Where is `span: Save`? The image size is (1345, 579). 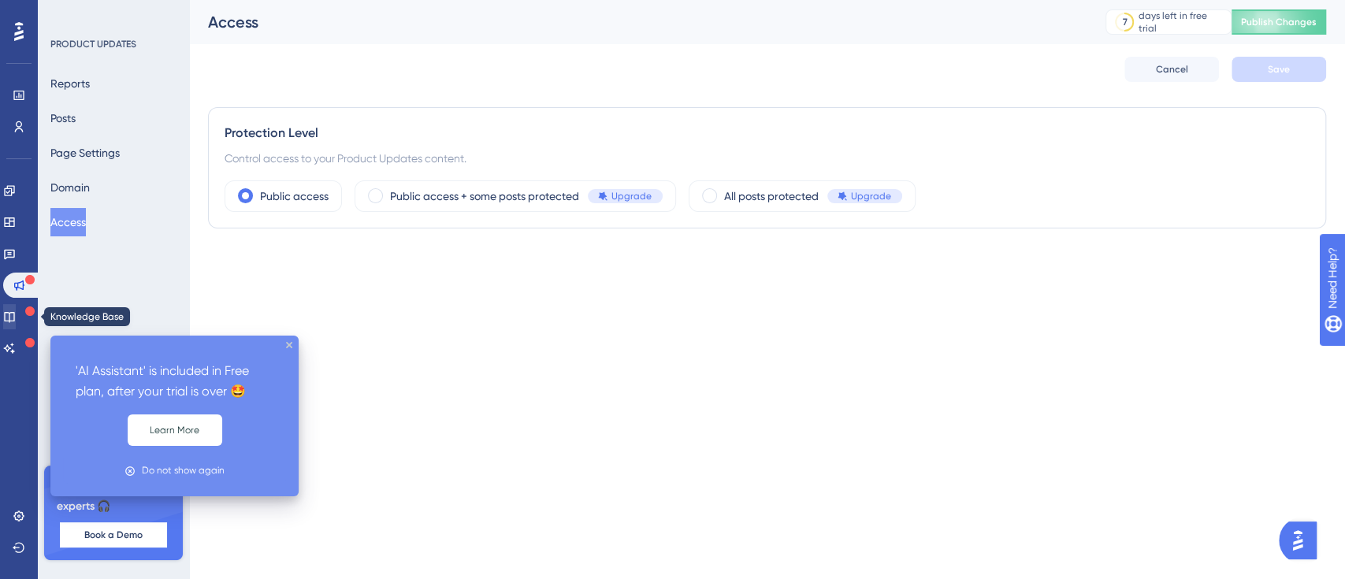 span: Save is located at coordinates (1279, 69).